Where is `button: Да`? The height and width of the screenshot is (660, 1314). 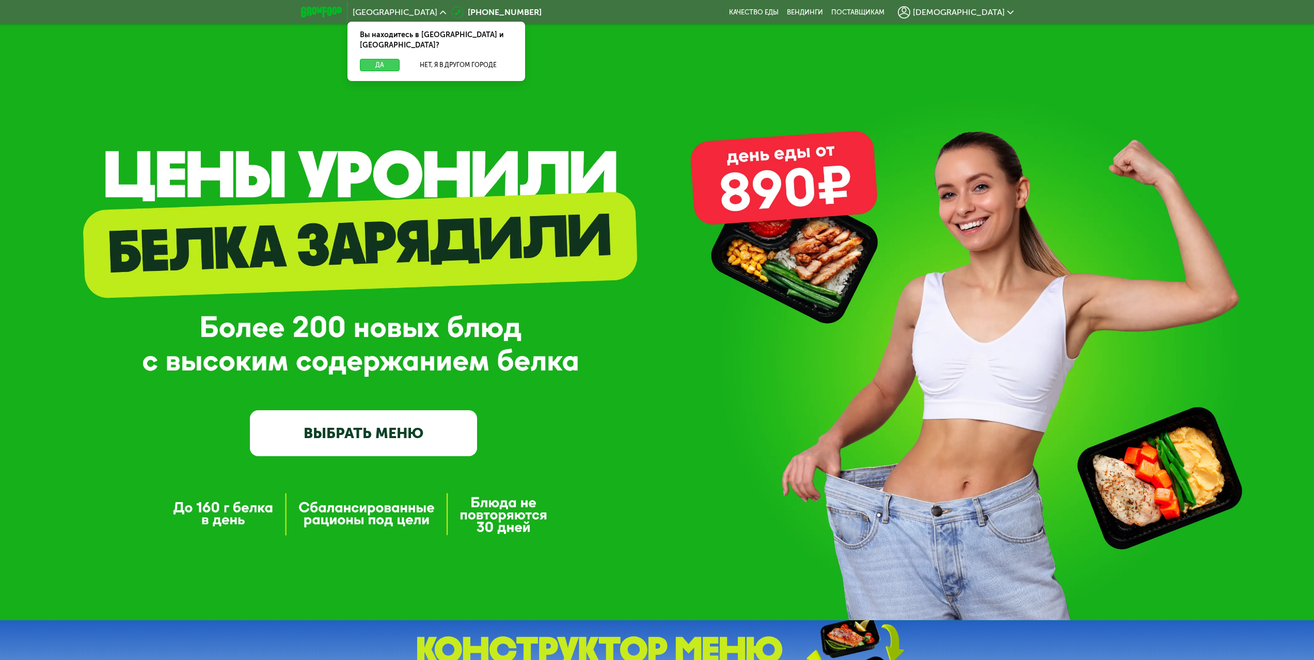 button: Да is located at coordinates (379, 65).